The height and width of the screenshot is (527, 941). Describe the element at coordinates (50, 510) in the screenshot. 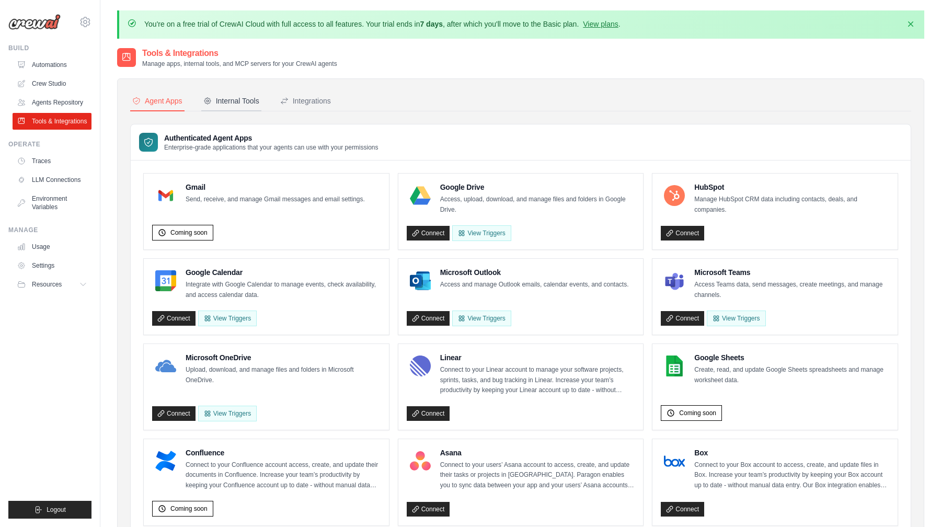

I see `button: Logout` at that location.